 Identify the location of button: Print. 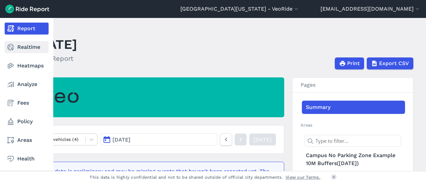
(349, 64).